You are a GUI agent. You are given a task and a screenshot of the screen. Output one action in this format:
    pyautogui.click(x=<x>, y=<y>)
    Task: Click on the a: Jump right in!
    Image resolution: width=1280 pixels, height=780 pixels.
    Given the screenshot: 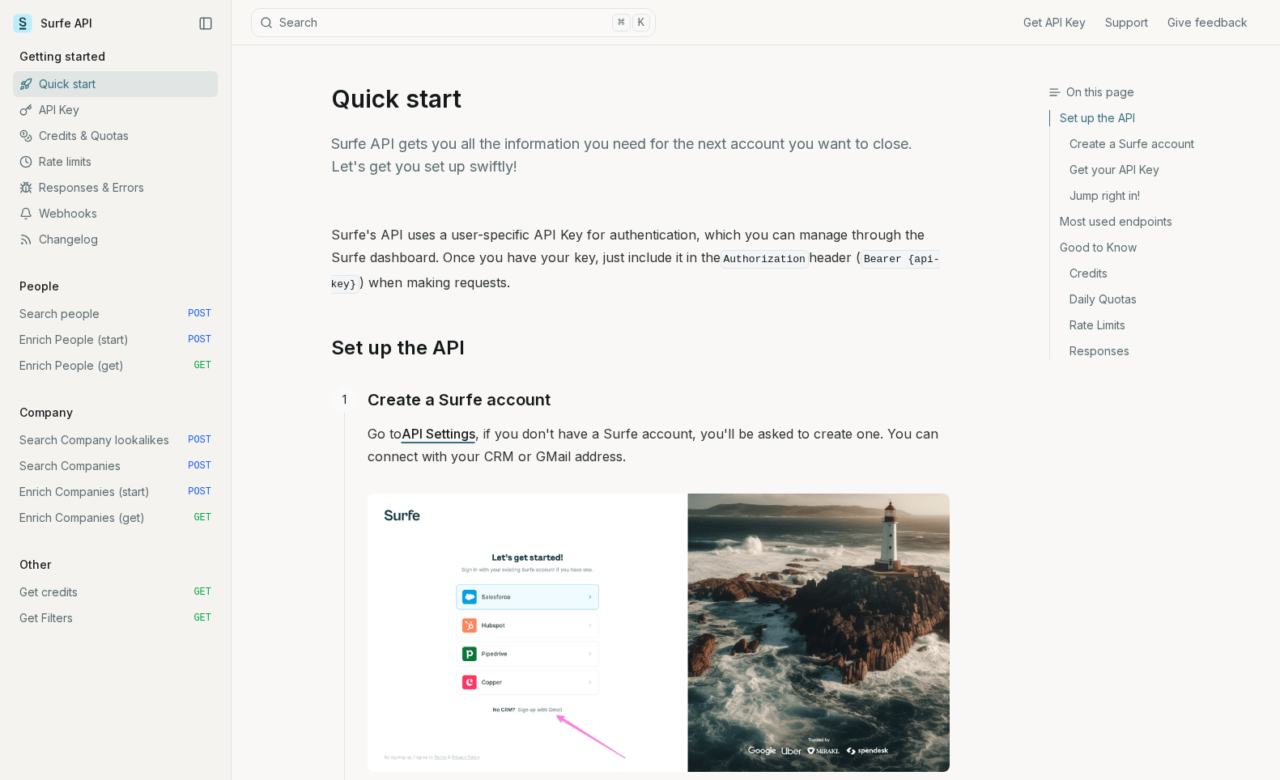 What is the action you would take?
    pyautogui.click(x=1158, y=196)
    